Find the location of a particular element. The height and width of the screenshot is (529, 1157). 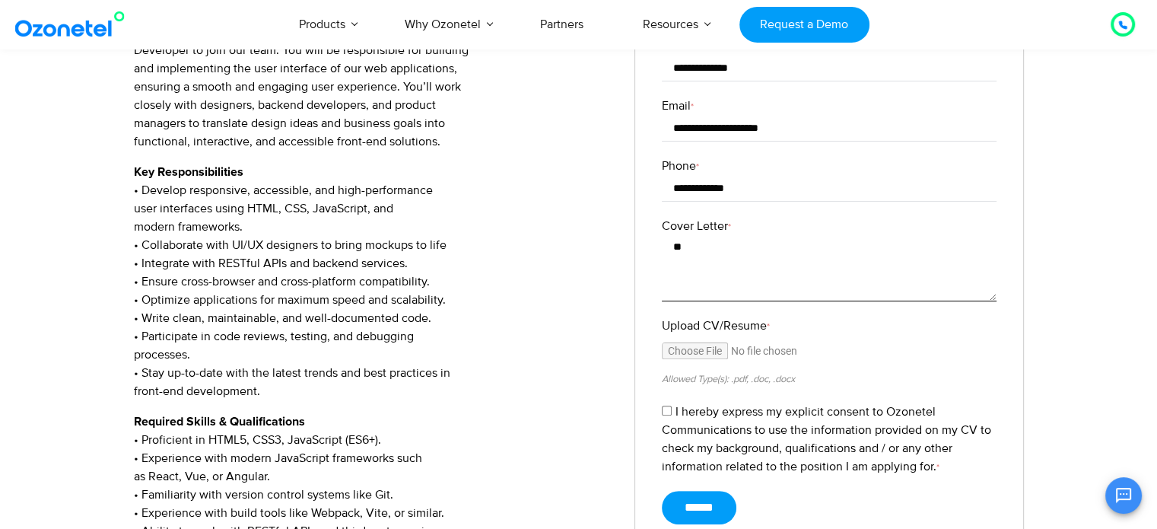

a: Request a Demo is located at coordinates (804, 24).